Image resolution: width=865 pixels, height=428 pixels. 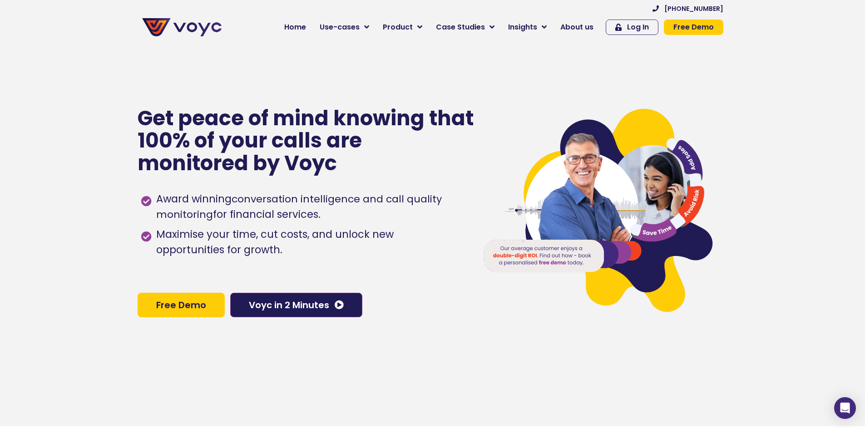 I want to click on span: Award winning for financial services., so click(x=309, y=207).